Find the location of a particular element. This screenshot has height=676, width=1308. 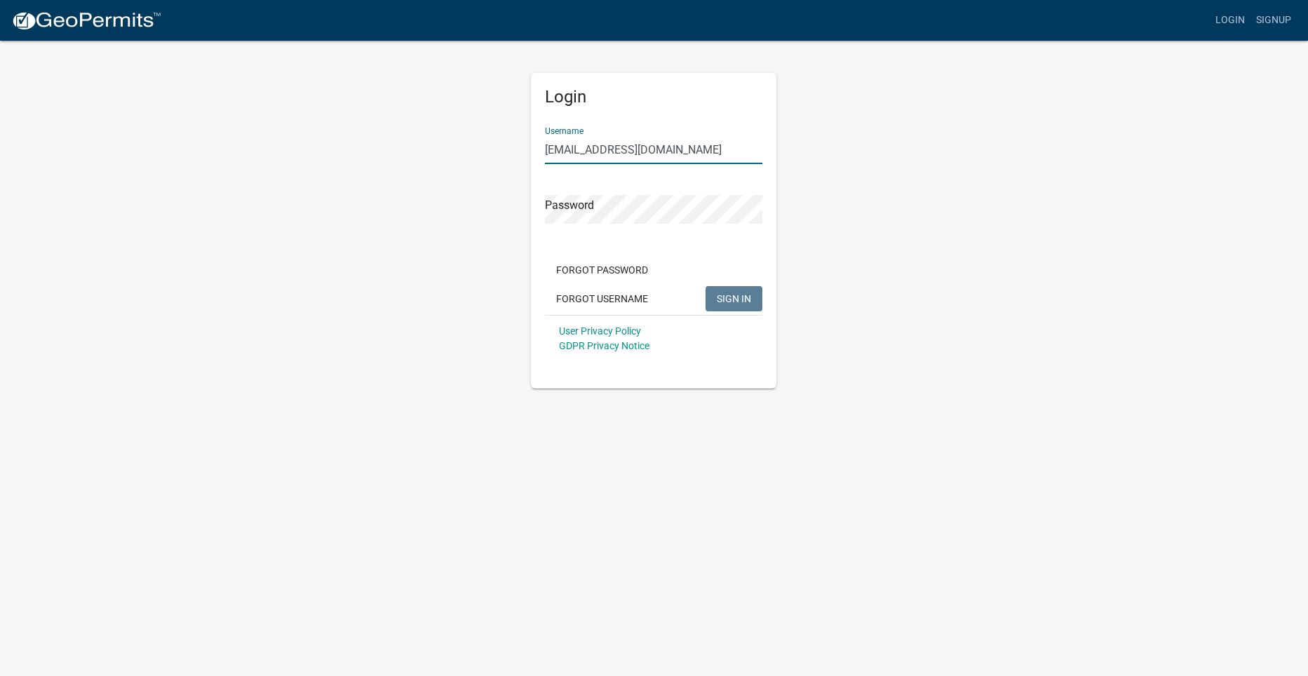

h5: Login is located at coordinates (654, 97).